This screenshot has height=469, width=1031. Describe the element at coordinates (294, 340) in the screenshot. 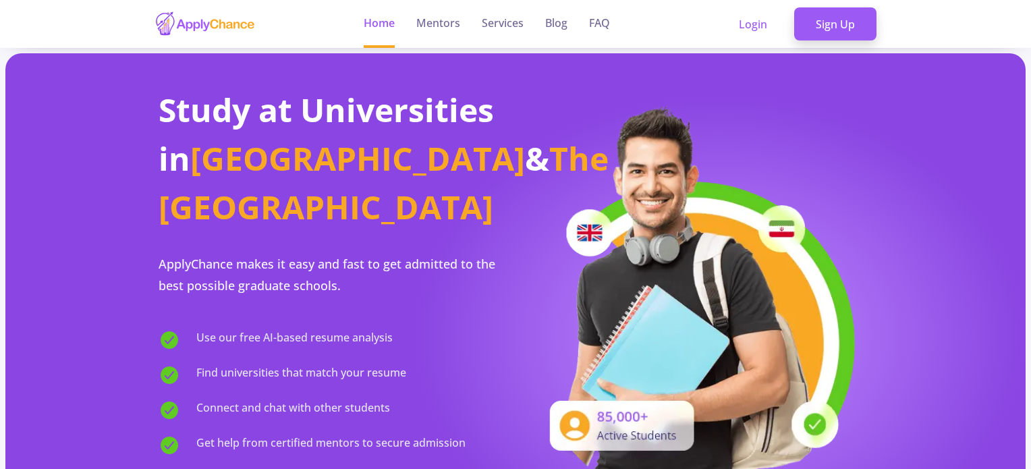

I see `span: Use our free AI-based resume analysis` at that location.